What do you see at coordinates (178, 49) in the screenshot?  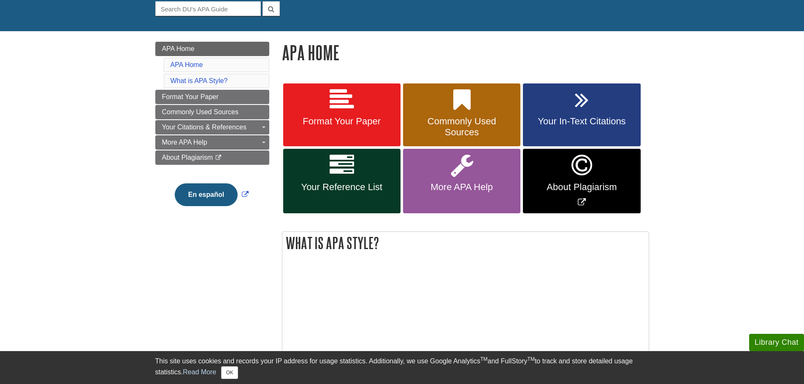 I see `span: APA Home` at bounding box center [178, 49].